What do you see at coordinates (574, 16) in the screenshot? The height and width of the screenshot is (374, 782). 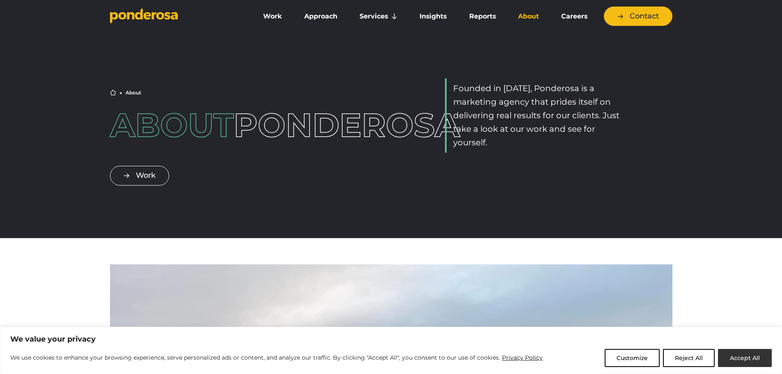 I see `a: Careers` at bounding box center [574, 16].